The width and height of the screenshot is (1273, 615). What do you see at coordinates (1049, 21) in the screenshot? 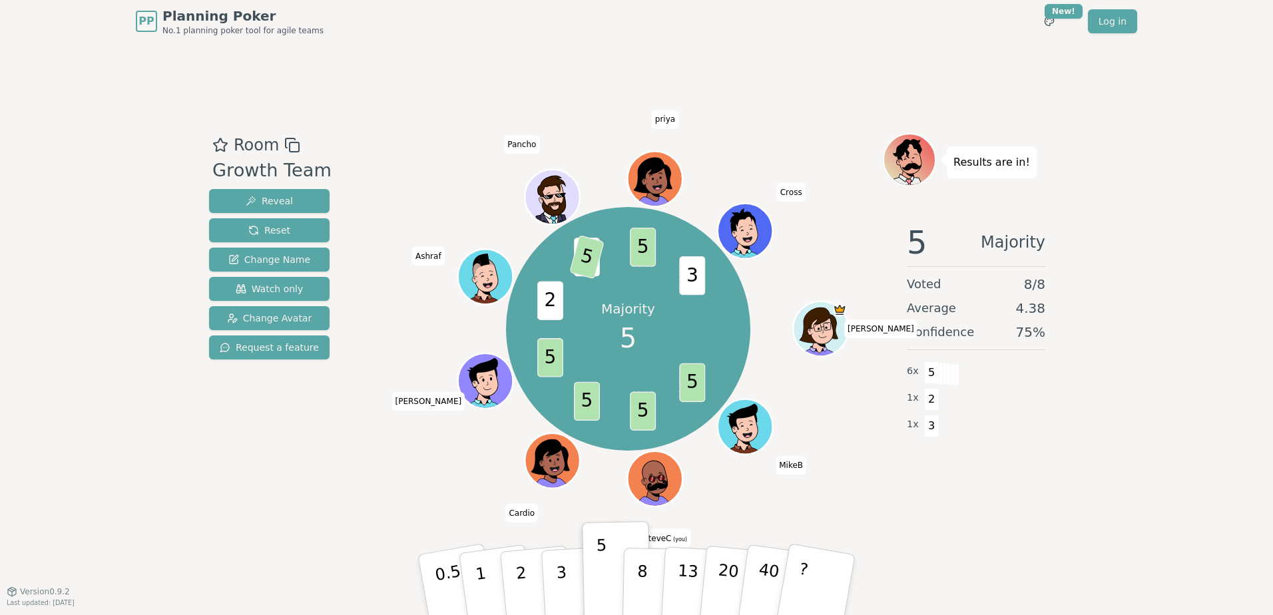
I see `button: New!` at bounding box center [1049, 21].